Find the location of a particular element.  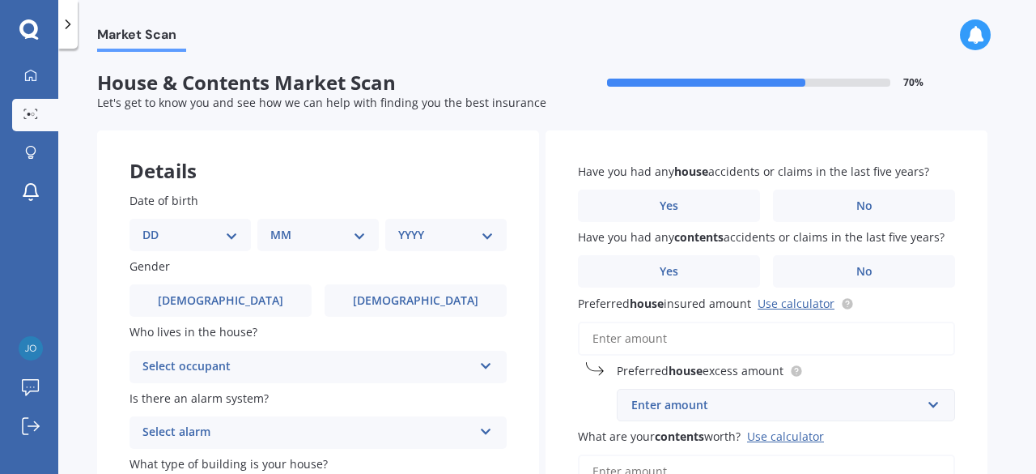

div: Select alarm is located at coordinates (308, 432).